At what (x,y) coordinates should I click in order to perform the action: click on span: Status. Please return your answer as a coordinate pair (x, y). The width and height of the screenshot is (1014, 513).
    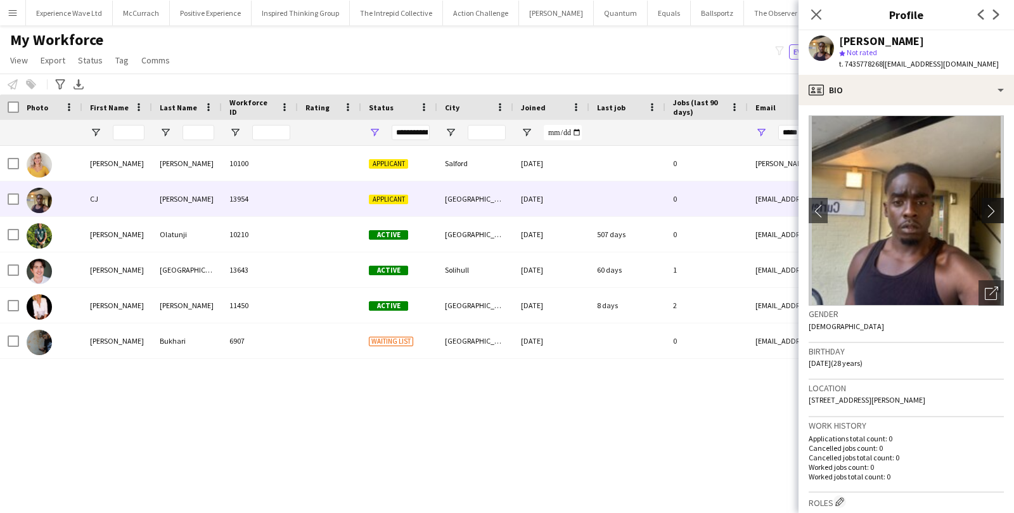
    Looking at the image, I should click on (381, 107).